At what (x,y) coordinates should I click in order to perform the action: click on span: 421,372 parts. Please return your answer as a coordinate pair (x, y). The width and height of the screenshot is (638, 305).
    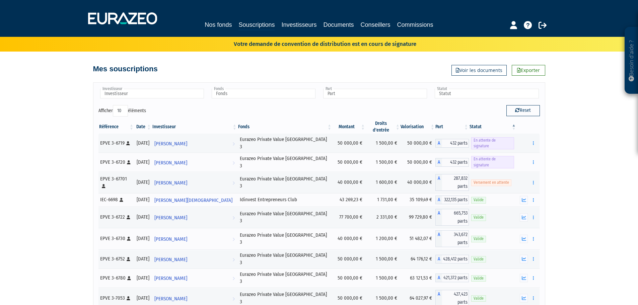
    Looking at the image, I should click on (455, 278).